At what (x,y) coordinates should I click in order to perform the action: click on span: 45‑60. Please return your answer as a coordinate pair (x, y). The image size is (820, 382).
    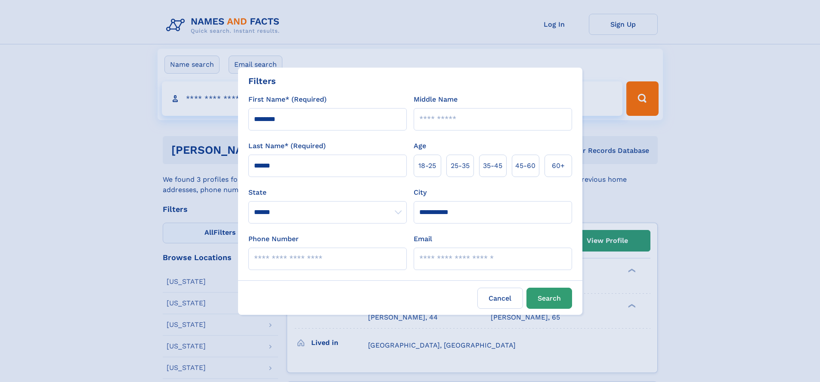
    Looking at the image, I should click on (525, 166).